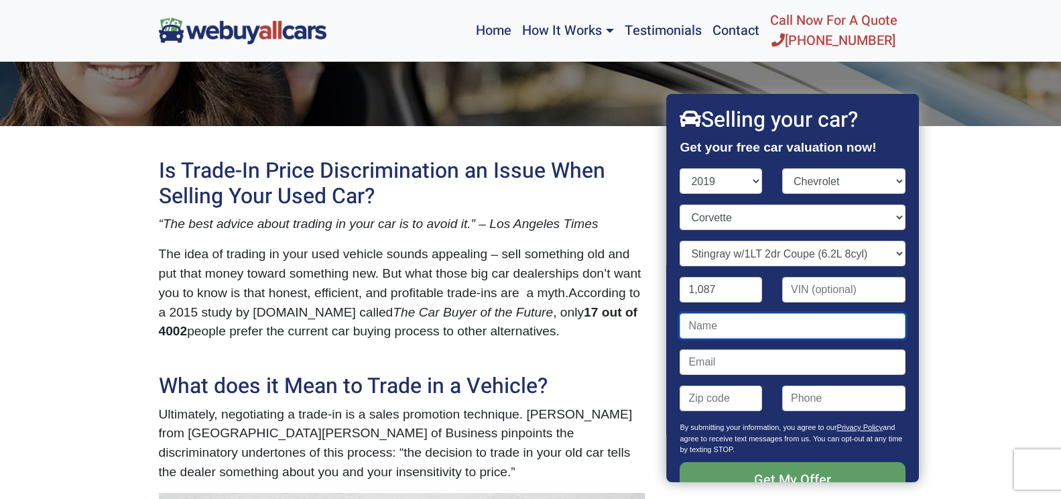  Describe the element at coordinates (473, 312) in the screenshot. I see `span: The Car Buyer of the Future` at that location.